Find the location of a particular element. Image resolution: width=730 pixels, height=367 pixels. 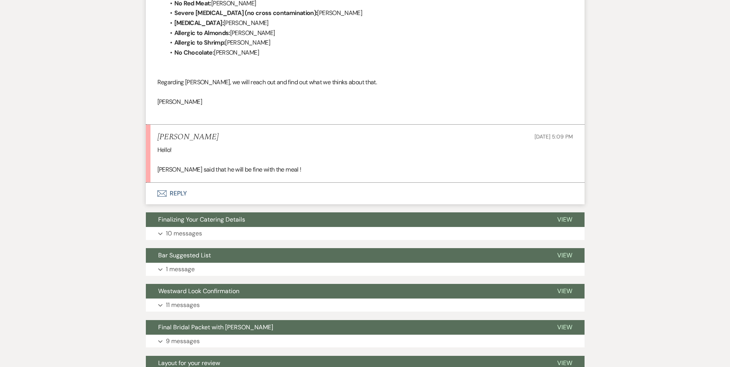

p: Hello! is located at coordinates (365, 150).